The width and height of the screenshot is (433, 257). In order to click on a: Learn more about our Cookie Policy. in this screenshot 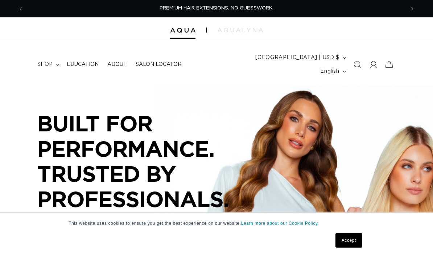, I will do `click(280, 224)`.